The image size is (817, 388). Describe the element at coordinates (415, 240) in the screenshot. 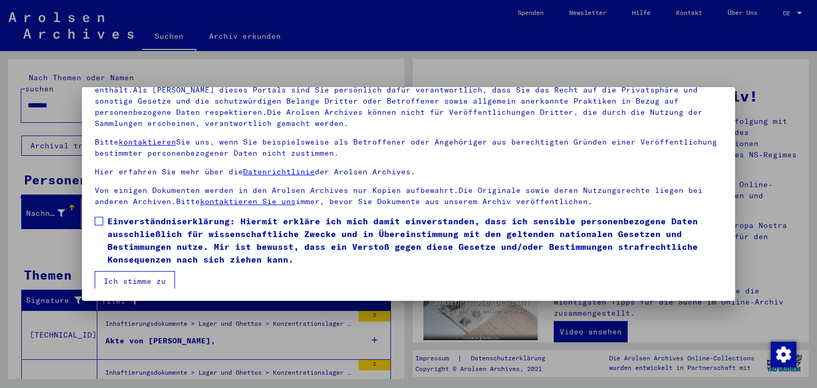

I see `span: Einverständniserklärung: Hiermit erkläre ich mich damit einverstanden, dass ich sensible personen...` at that location.